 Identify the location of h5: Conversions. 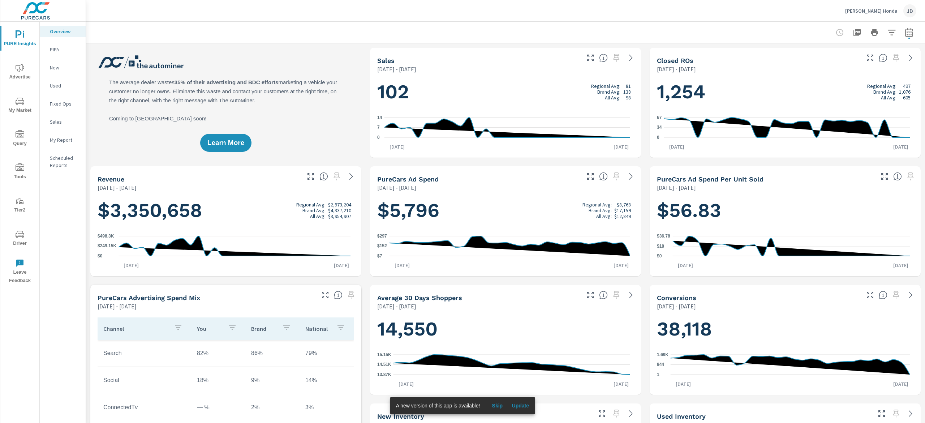
(676, 297).